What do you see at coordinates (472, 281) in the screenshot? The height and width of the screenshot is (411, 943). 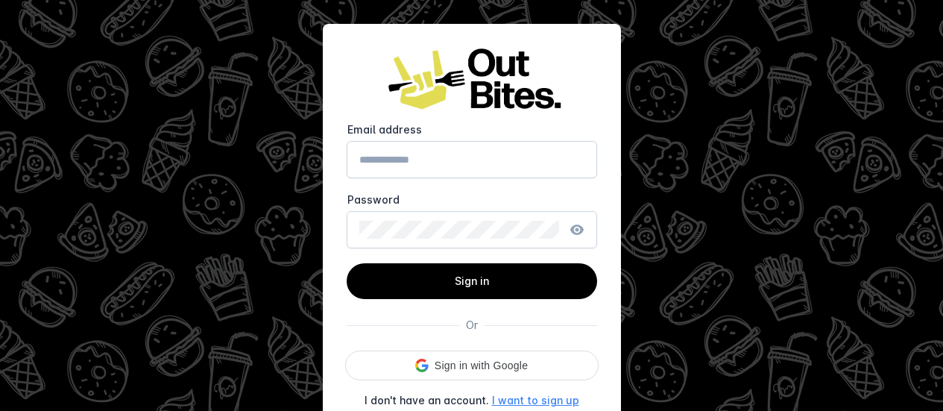 I see `button: Sign in` at bounding box center [472, 281].